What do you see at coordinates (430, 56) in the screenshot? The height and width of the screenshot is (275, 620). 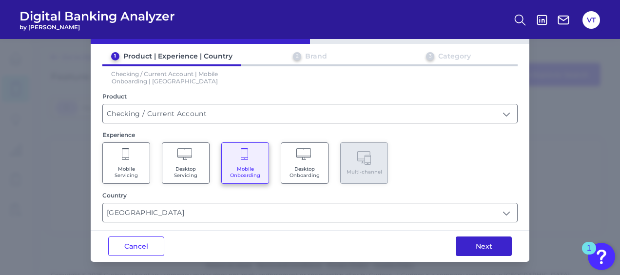 I see `div: 3` at bounding box center [430, 56].